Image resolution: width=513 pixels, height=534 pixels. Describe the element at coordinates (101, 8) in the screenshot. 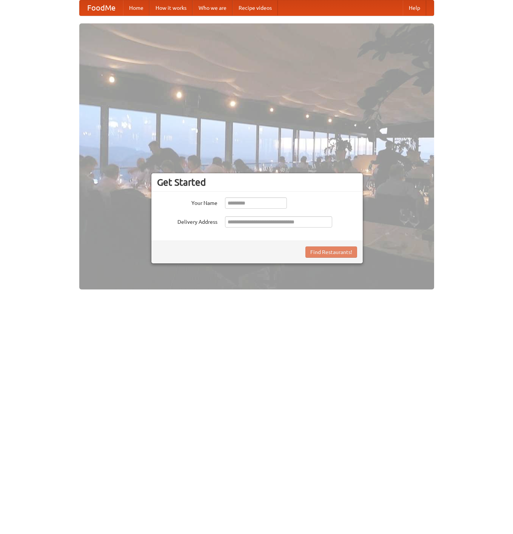

I see `a: FoodMe` at that location.